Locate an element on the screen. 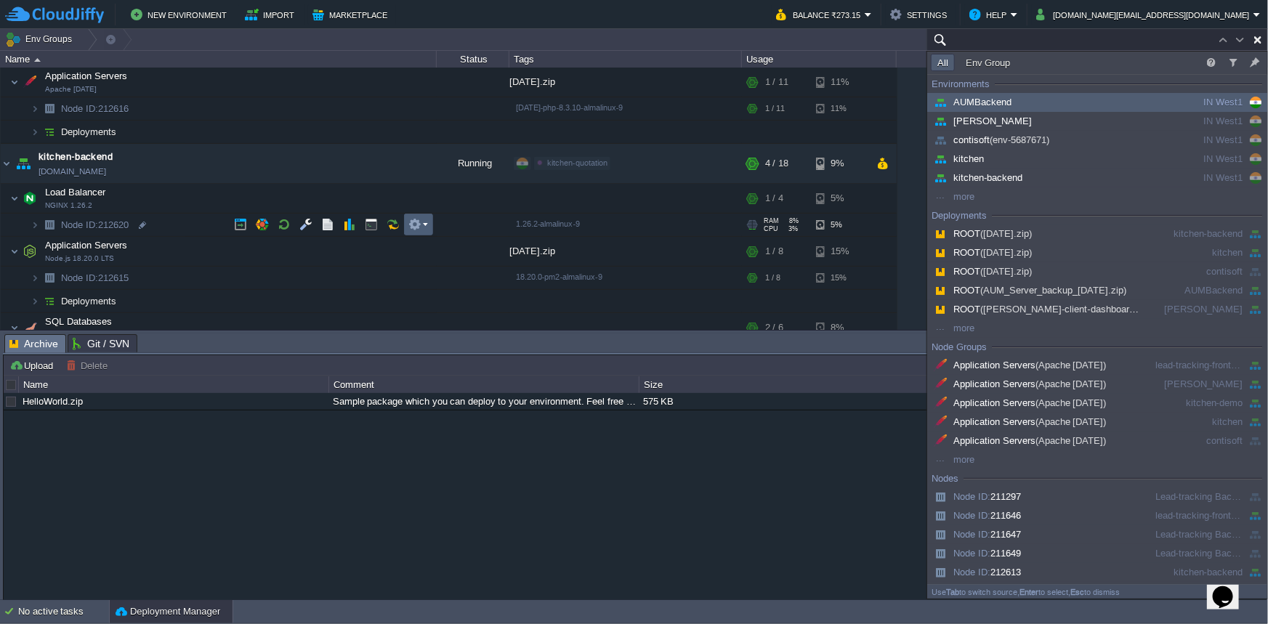 The width and height of the screenshot is (1268, 624). a: SQL Databases is located at coordinates (78, 321).